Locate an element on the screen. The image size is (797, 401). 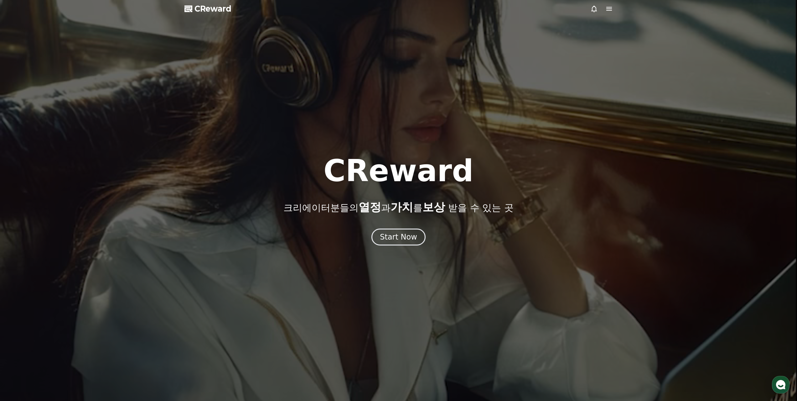
button: Start Now is located at coordinates (399, 237).